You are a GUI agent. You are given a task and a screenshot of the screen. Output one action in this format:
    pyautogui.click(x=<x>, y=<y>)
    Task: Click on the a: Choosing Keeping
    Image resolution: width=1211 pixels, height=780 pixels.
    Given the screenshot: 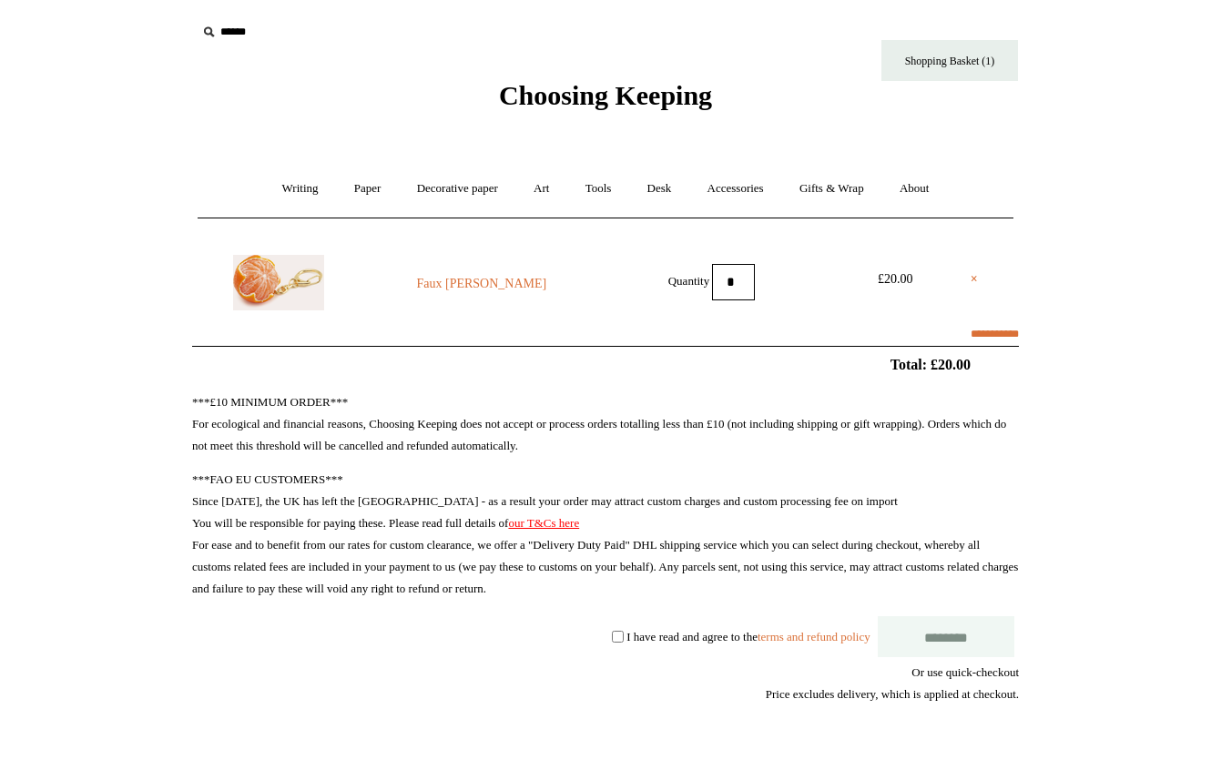 What is the action you would take?
    pyautogui.click(x=605, y=101)
    